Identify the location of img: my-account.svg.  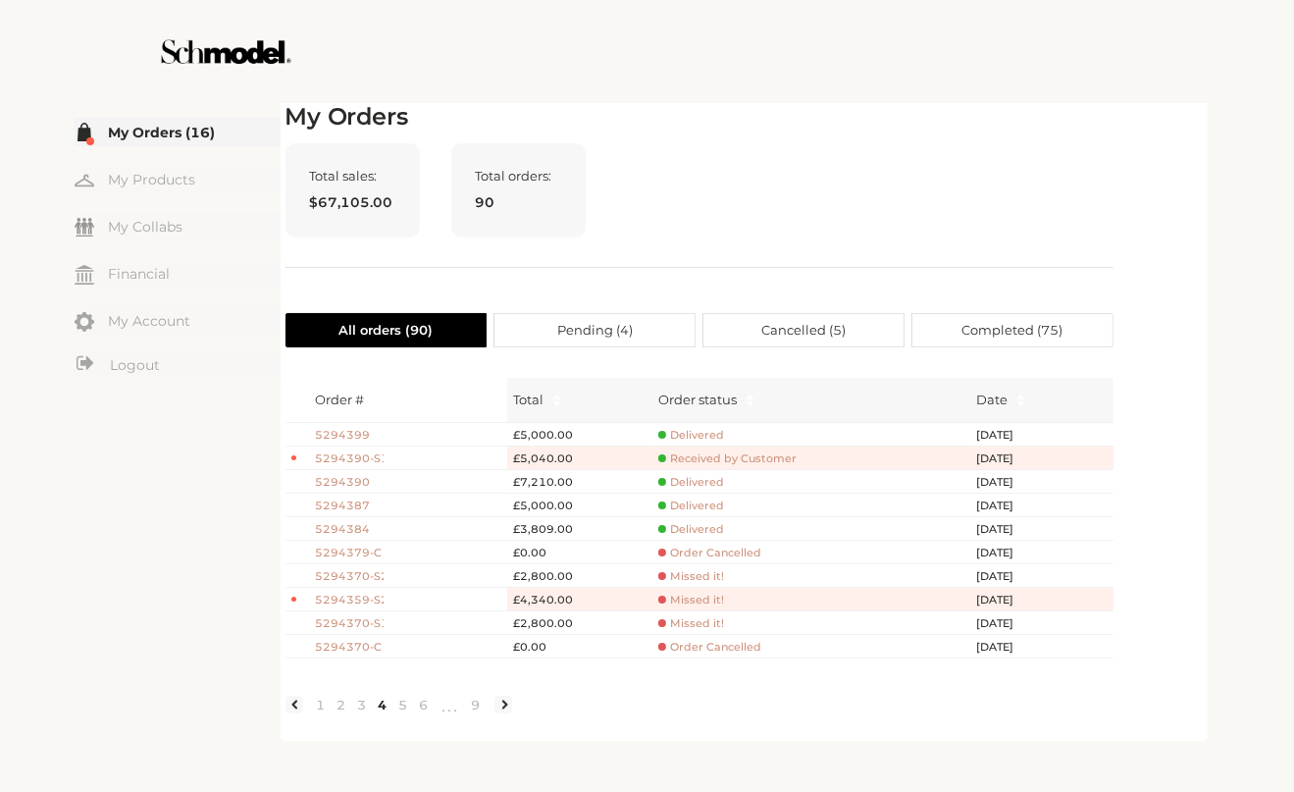
(84, 322).